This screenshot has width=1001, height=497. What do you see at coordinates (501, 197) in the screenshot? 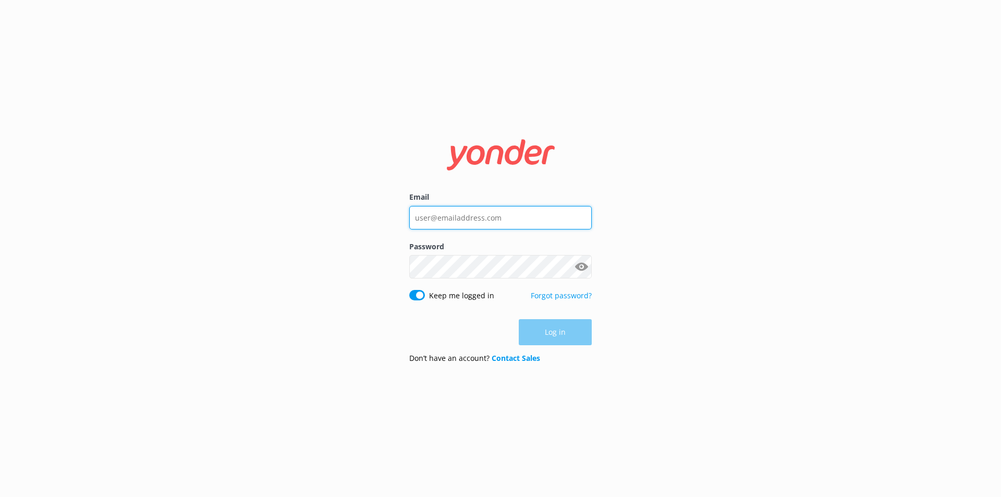
I see `label: Email` at bounding box center [501, 197].